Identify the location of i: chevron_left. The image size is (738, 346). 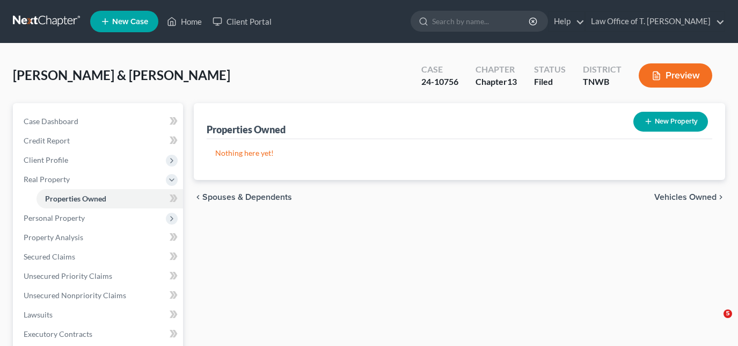
(198, 197).